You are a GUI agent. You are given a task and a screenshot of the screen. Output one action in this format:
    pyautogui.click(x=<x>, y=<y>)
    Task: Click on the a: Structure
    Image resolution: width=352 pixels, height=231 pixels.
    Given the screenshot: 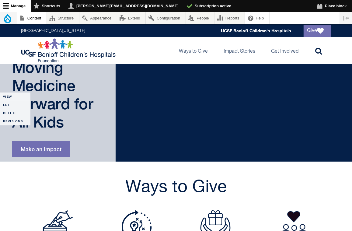 What is the action you would take?
    pyautogui.click(x=63, y=18)
    